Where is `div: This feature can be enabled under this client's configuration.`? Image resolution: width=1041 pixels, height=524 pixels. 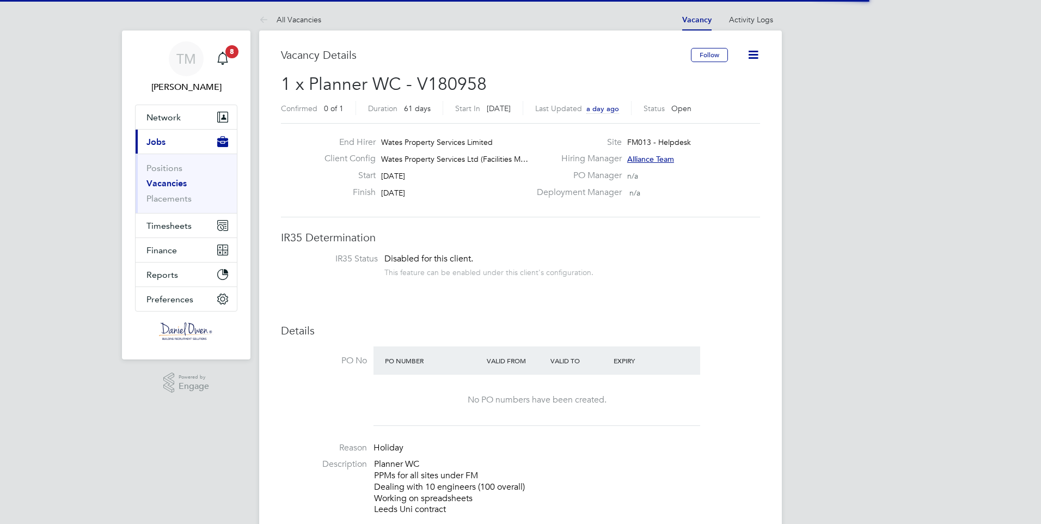
div: This feature can be enabled under this client's configuration. is located at coordinates (489, 271).